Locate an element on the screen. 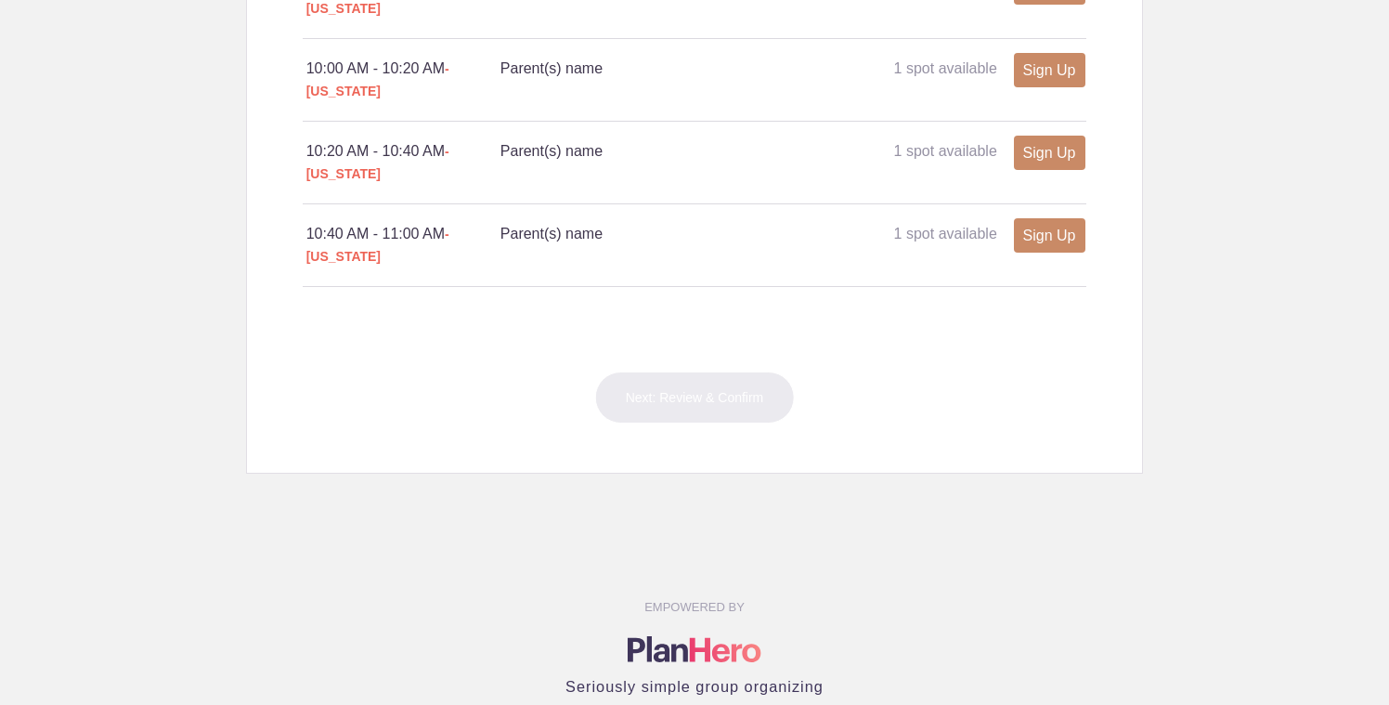 Image resolution: width=1389 pixels, height=705 pixels. button: Next: Review & Confirm is located at coordinates (695, 397).